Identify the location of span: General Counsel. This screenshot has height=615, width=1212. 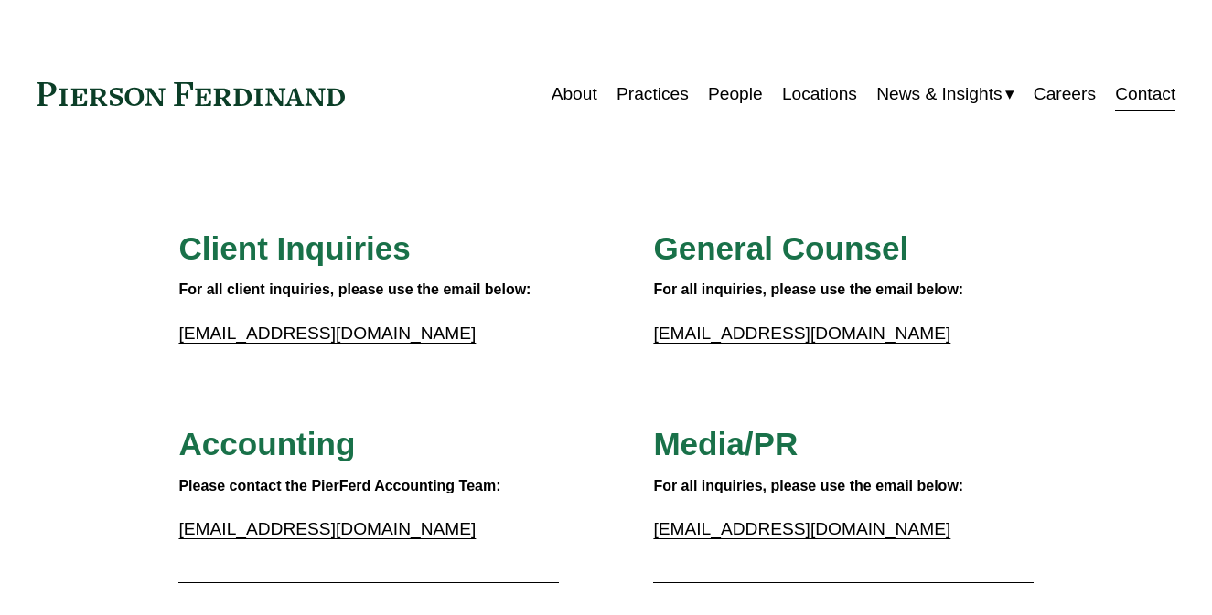
(780, 248).